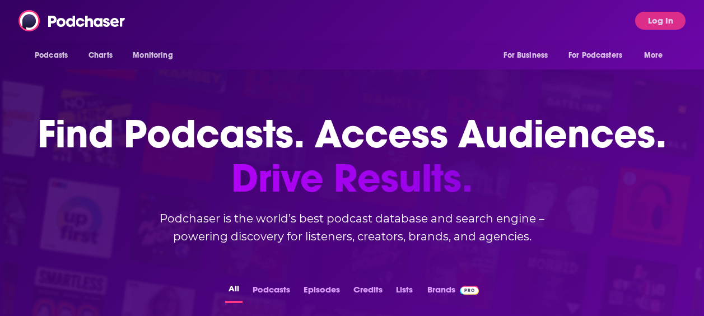 Image resolution: width=704 pixels, height=316 pixels. Describe the element at coordinates (470, 290) in the screenshot. I see `img: Podchaser Pro` at that location.